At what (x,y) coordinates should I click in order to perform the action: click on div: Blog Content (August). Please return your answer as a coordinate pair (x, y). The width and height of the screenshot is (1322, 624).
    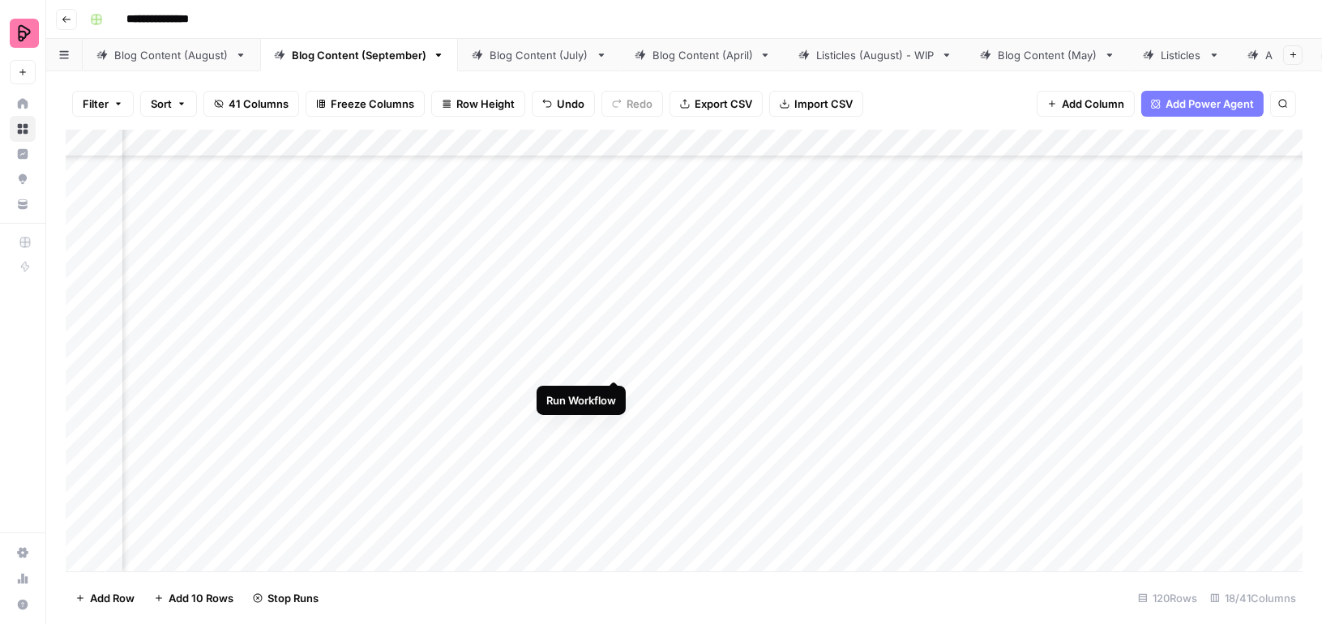
    Looking at the image, I should click on (171, 55).